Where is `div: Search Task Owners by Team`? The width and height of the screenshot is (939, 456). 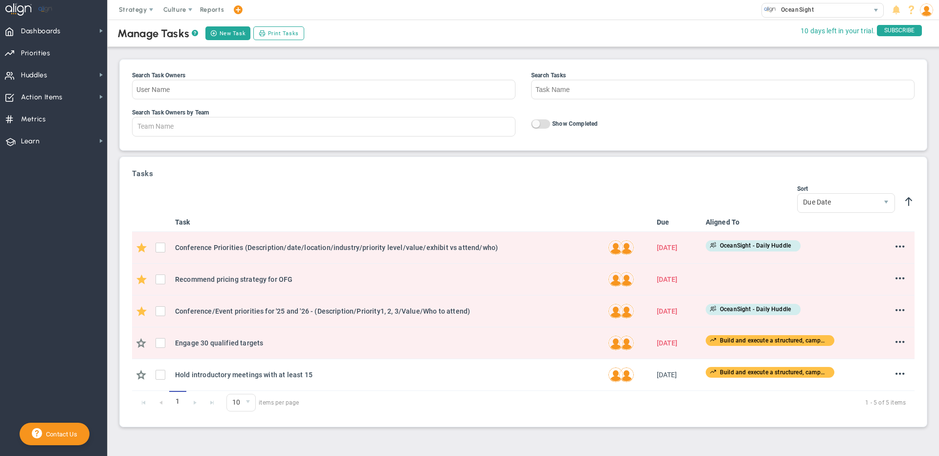
div: Search Task Owners by Team is located at coordinates (324, 112).